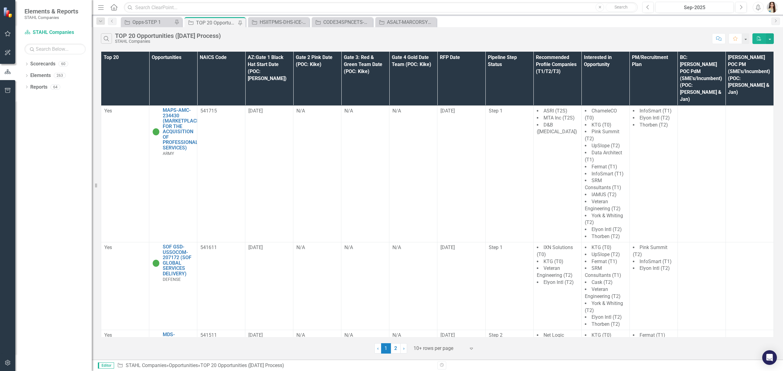 This screenshot has width=783, height=371. Describe the element at coordinates (772, 7) in the screenshot. I see `img: Janieva Castro` at that location.